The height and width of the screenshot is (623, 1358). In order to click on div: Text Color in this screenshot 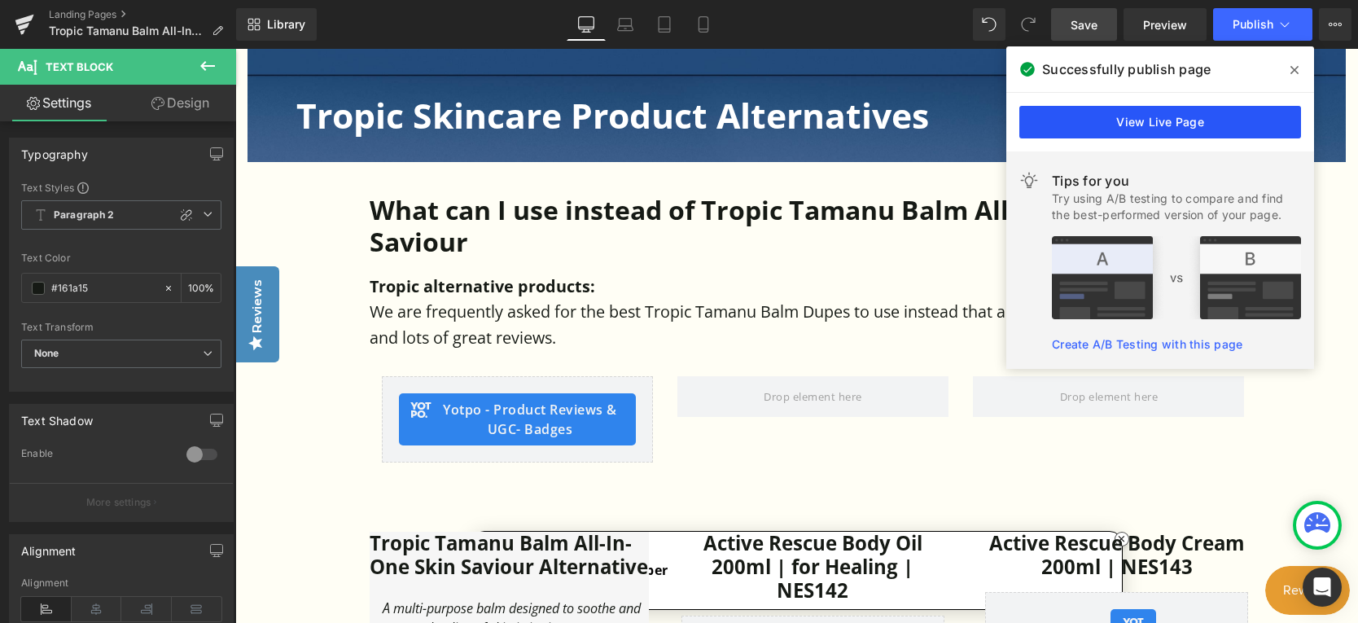, I will do `click(121, 258)`.